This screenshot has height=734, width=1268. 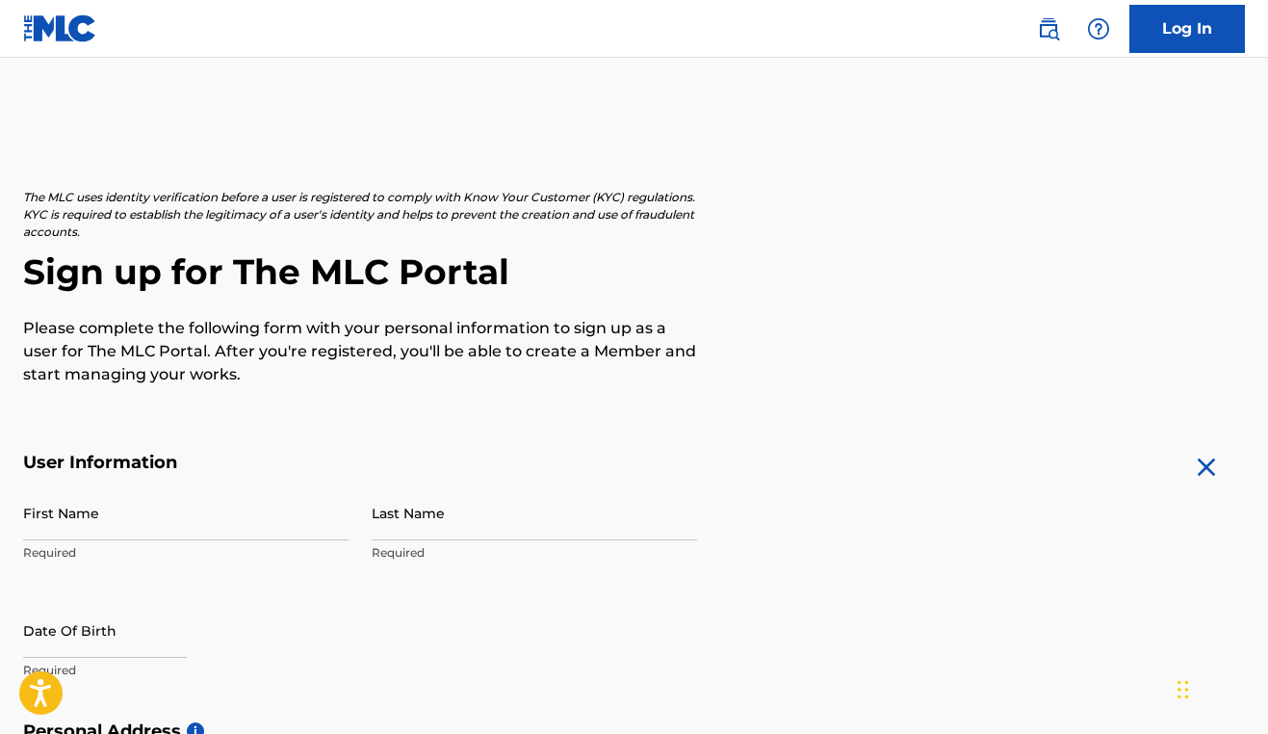 I want to click on div: Chat Widget, so click(x=1220, y=688).